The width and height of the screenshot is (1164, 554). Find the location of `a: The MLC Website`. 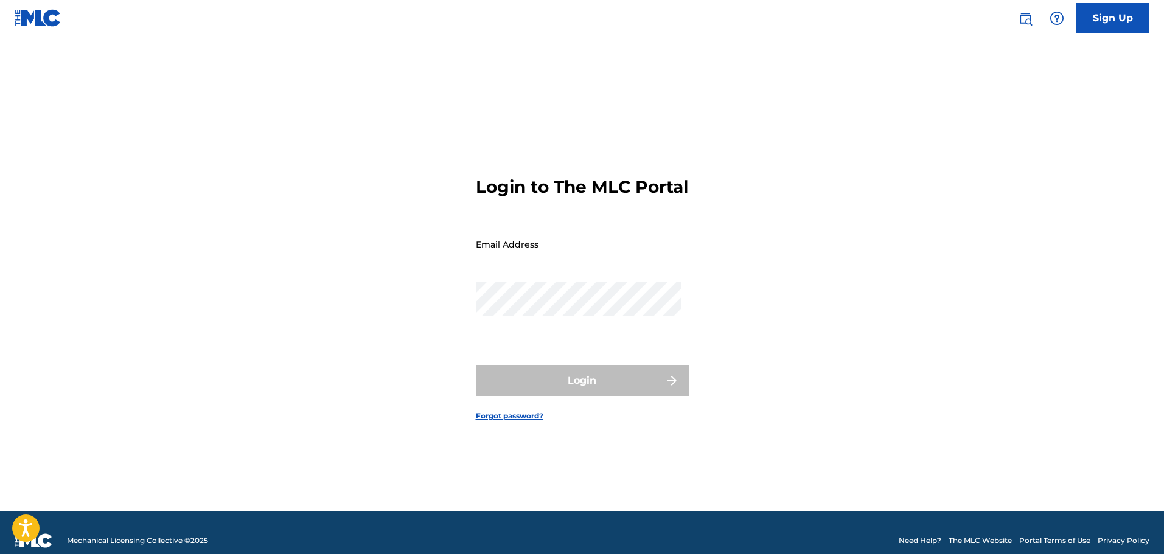

a: The MLC Website is located at coordinates (980, 541).